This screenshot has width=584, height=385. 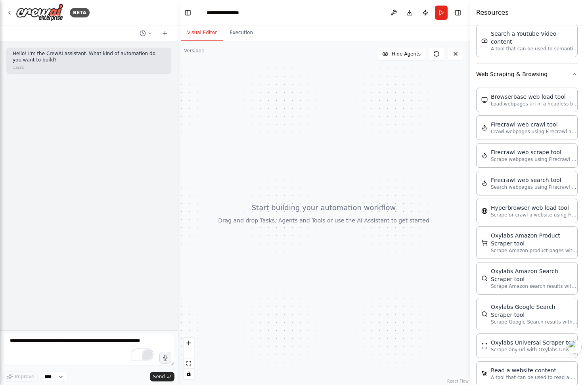 I want to click on p: Load webpages url in a headless browser using Browserbase and return the contents, so click(x=535, y=104).